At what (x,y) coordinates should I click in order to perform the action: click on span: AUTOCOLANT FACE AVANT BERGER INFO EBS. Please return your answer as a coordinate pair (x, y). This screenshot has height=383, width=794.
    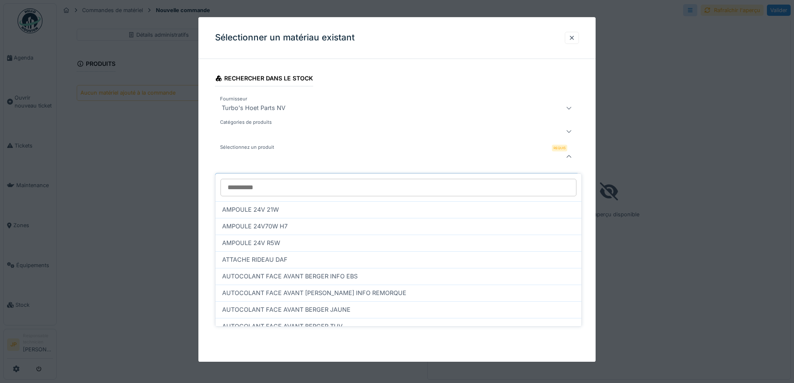
    Looking at the image, I should click on (290, 276).